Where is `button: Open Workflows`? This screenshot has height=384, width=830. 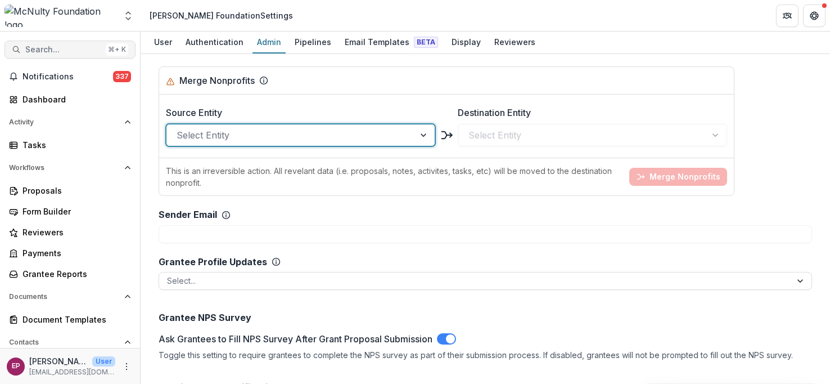 button: Open Workflows is located at coordinates (70, 168).